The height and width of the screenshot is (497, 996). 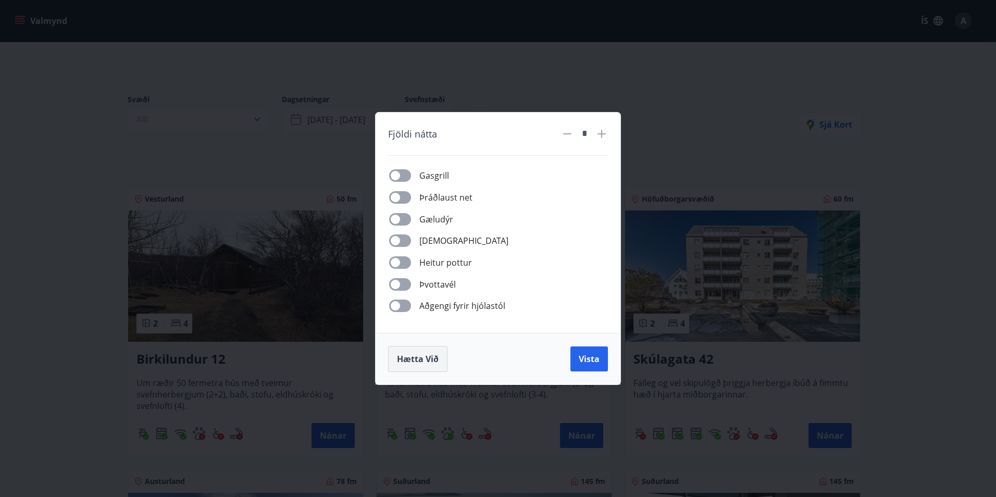 I want to click on span: Þráðlaust net, so click(x=446, y=198).